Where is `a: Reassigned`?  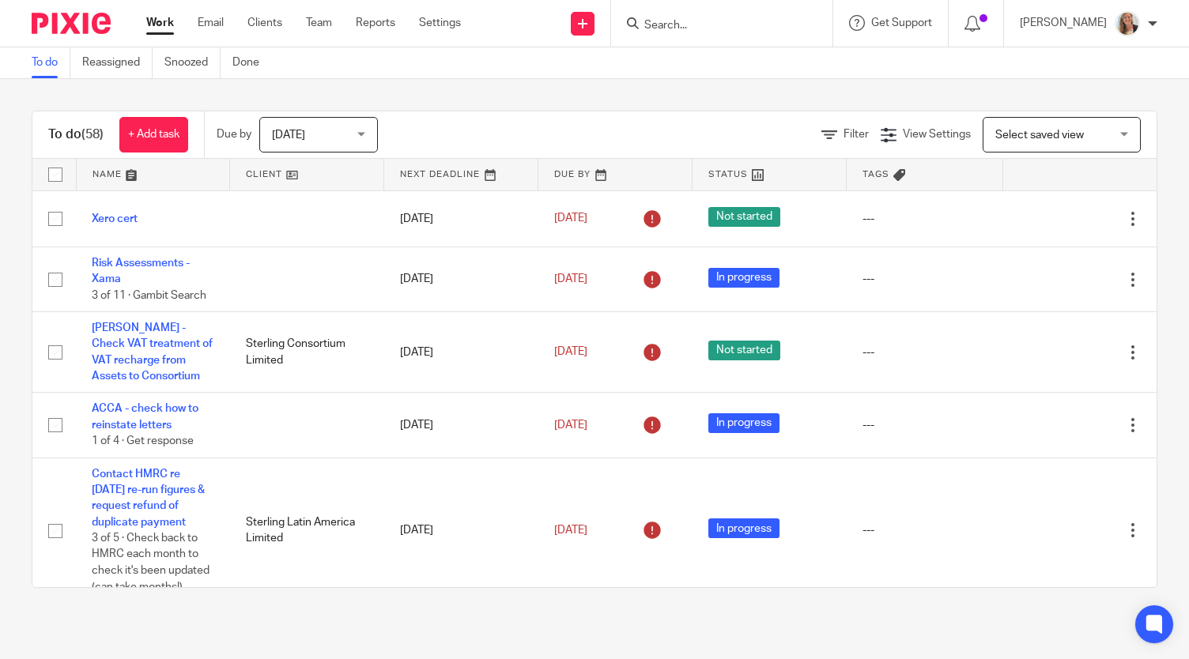 a: Reassigned is located at coordinates (117, 62).